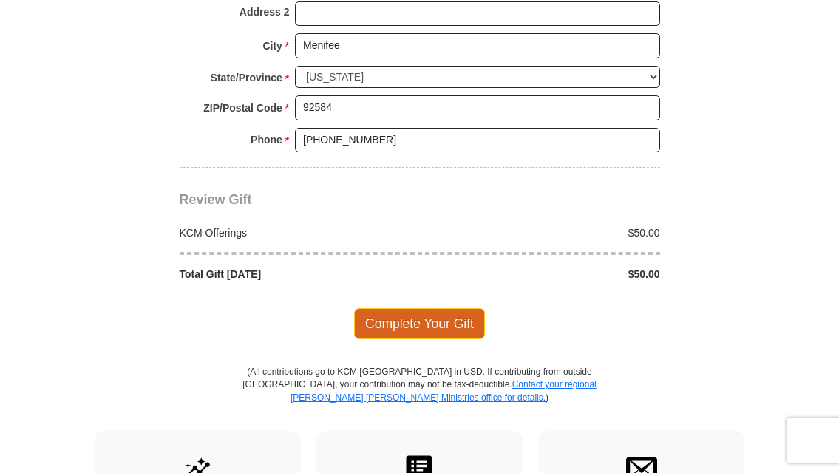 The image size is (839, 473). I want to click on strong: ZIP/Postal Code, so click(243, 108).